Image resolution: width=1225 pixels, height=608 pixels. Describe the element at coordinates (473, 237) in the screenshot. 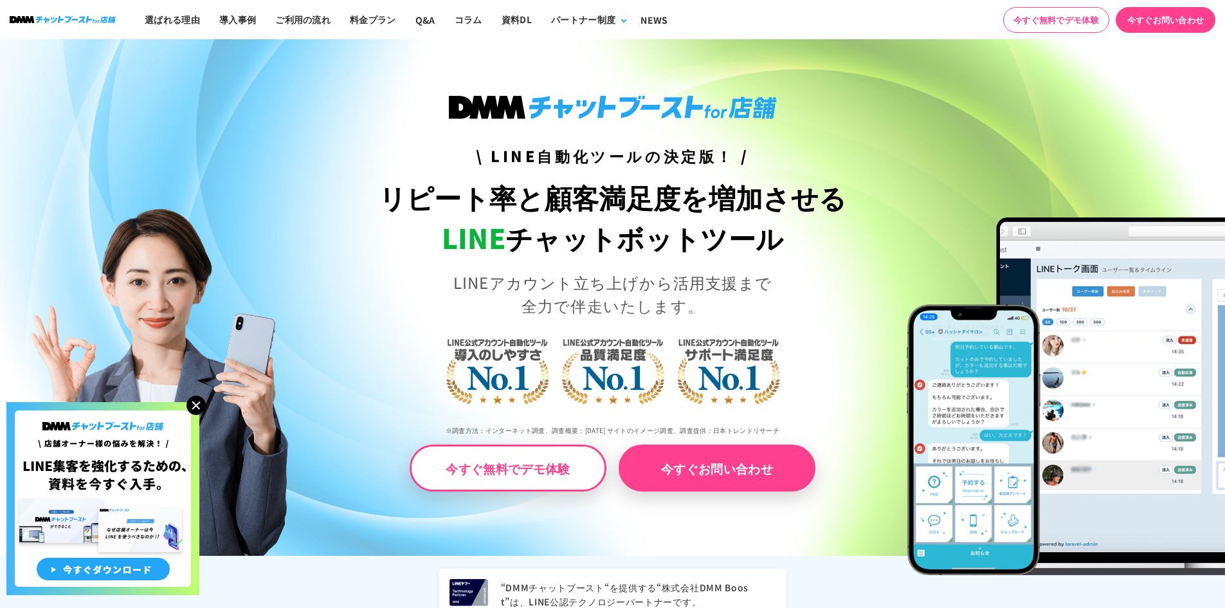

I see `span: LINE` at that location.